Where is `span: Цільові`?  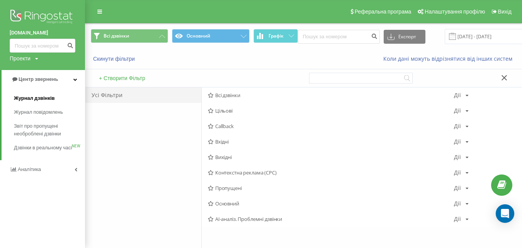
span: Цільові is located at coordinates (331, 110).